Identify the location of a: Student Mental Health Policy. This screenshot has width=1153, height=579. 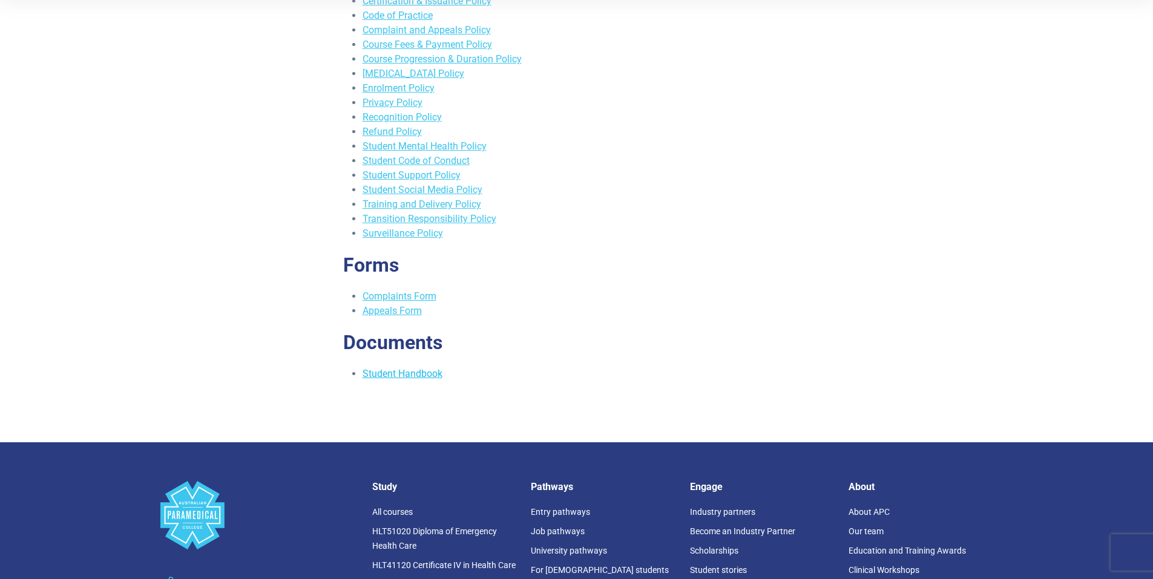
(424, 146).